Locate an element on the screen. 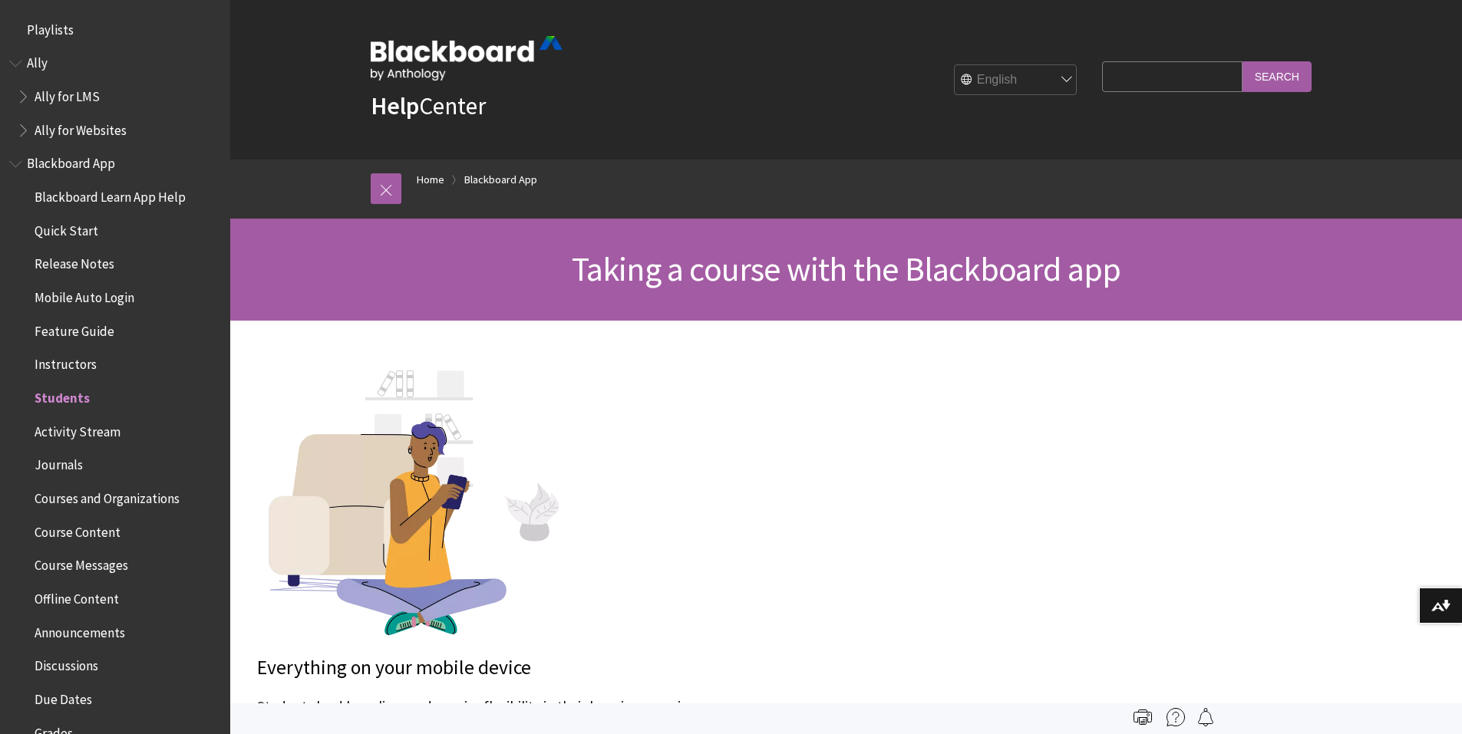  span: Mobile Auto Login is located at coordinates (84, 295).